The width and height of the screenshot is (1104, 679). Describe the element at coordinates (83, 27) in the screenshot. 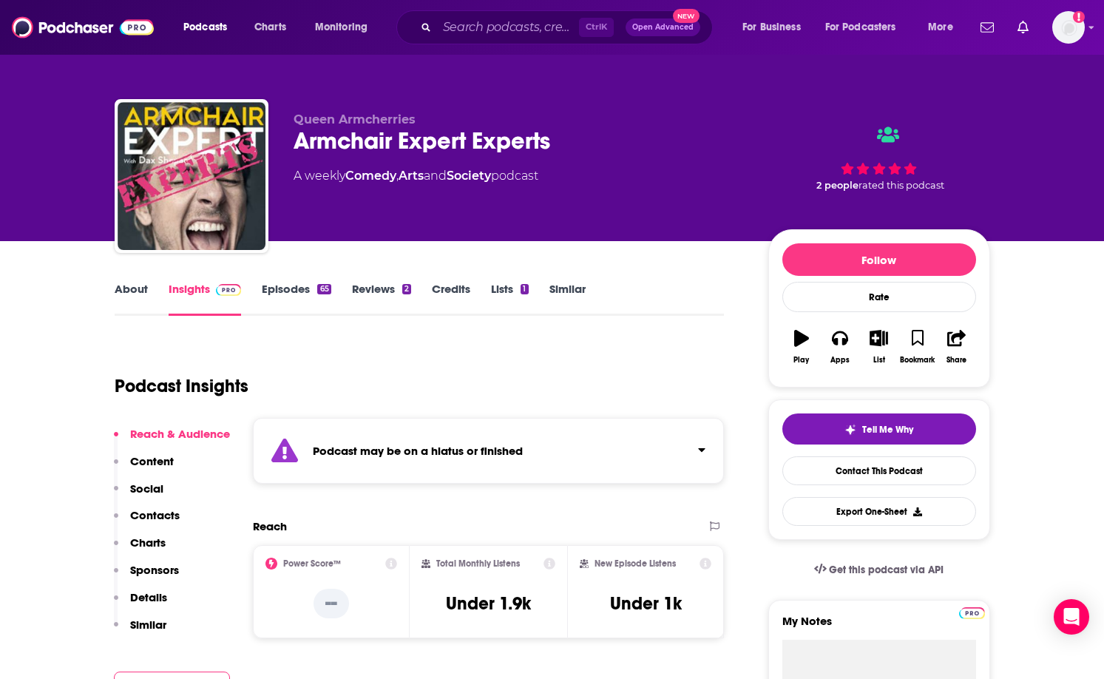

I see `a: Podchaser - Follow, Share and Rate Podcasts` at that location.